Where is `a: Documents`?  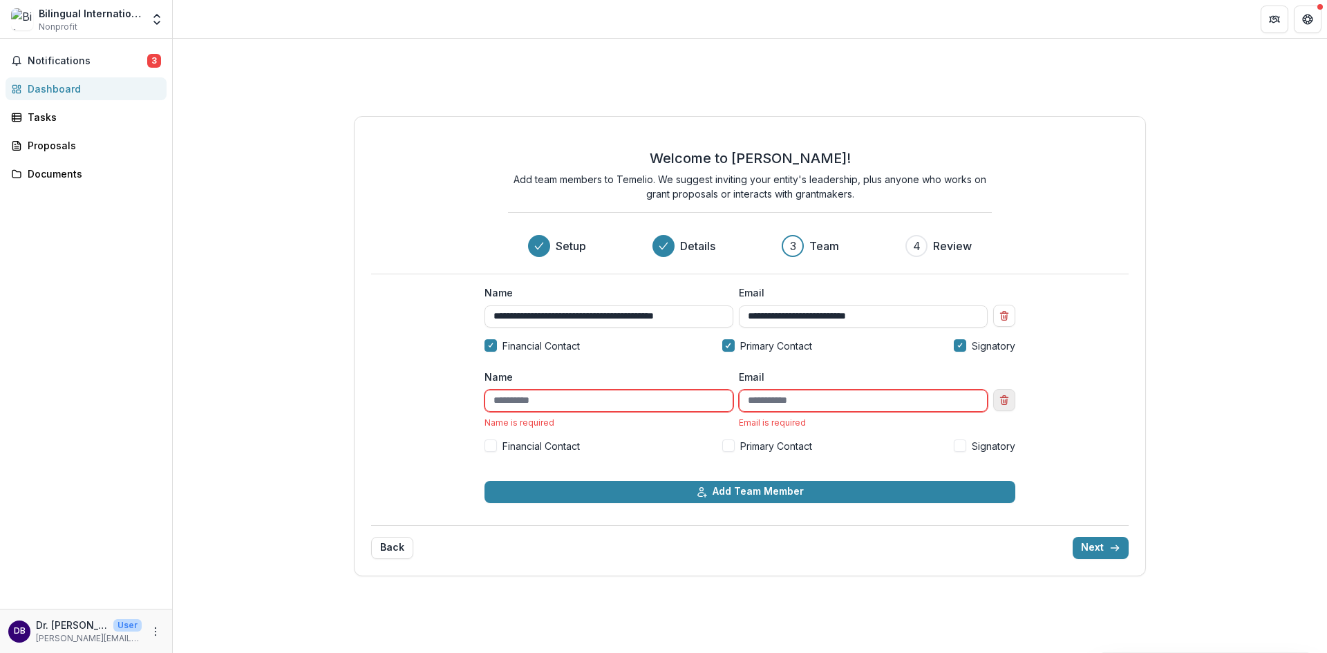 a: Documents is located at coordinates (86, 173).